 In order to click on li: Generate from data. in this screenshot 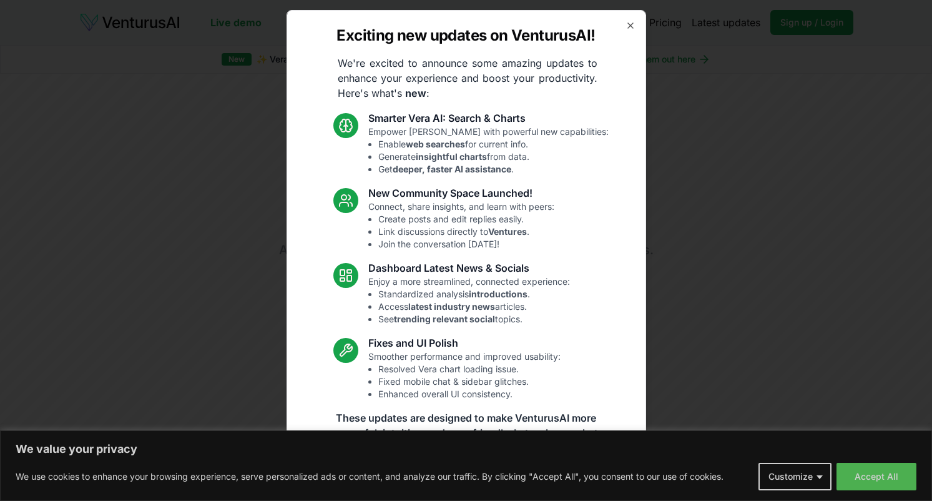, I will do `click(493, 157)`.